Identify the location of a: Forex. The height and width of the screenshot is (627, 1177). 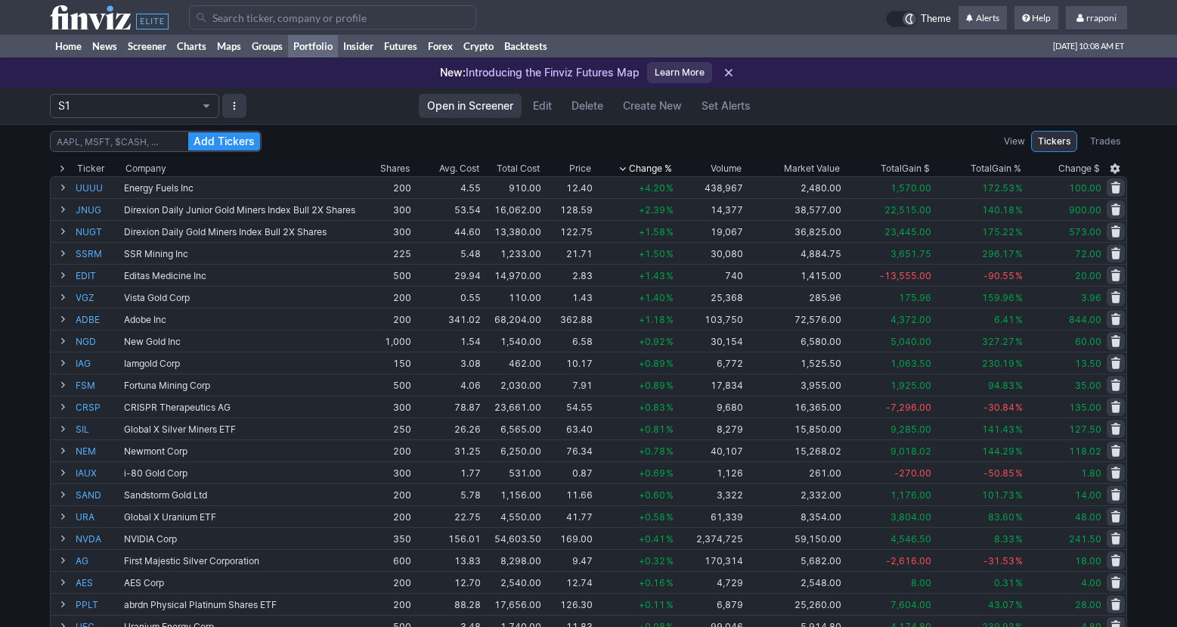
(440, 46).